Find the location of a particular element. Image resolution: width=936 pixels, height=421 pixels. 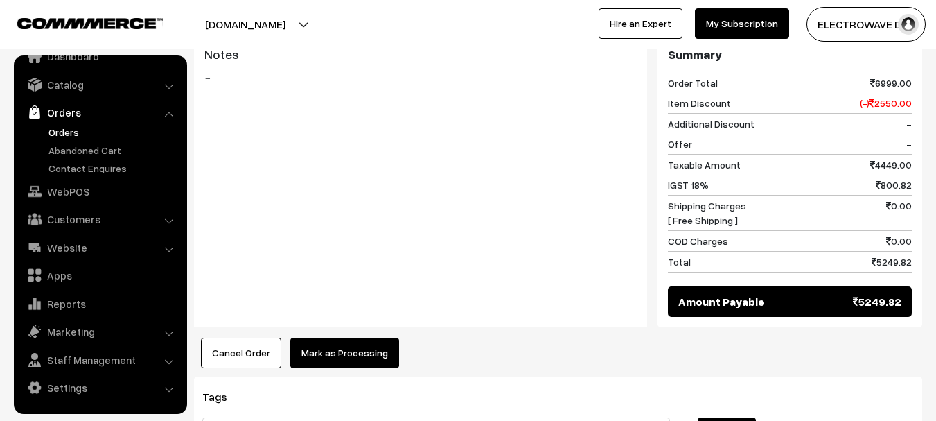

span: Order Total is located at coordinates (693, 82).